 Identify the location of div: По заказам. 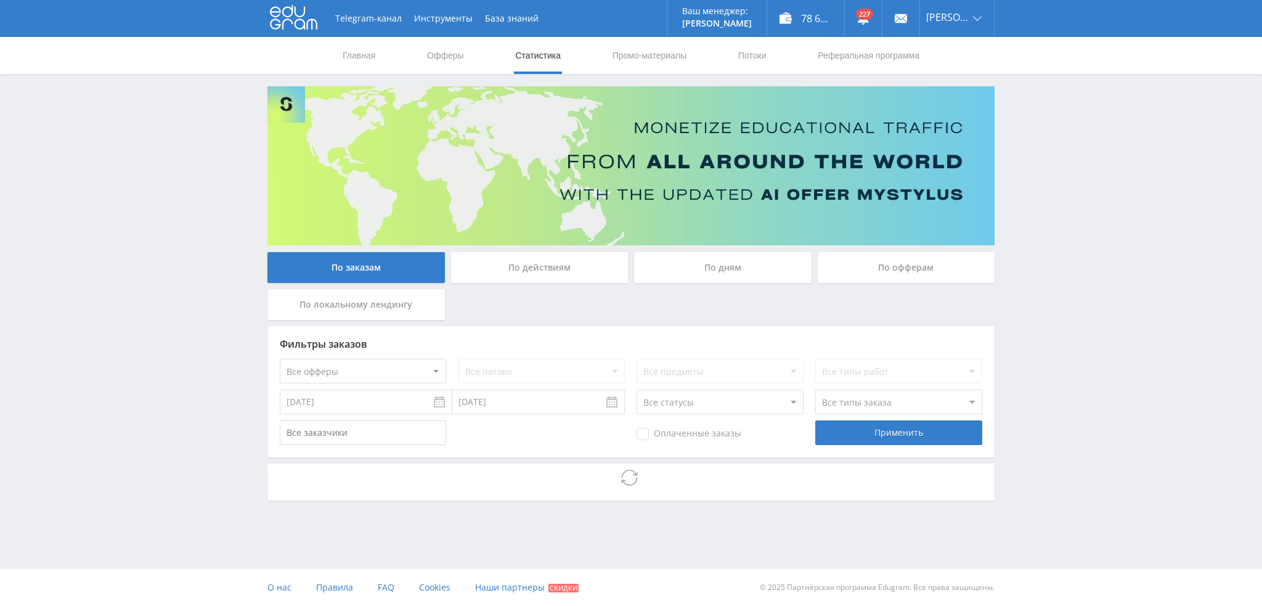
(356, 267).